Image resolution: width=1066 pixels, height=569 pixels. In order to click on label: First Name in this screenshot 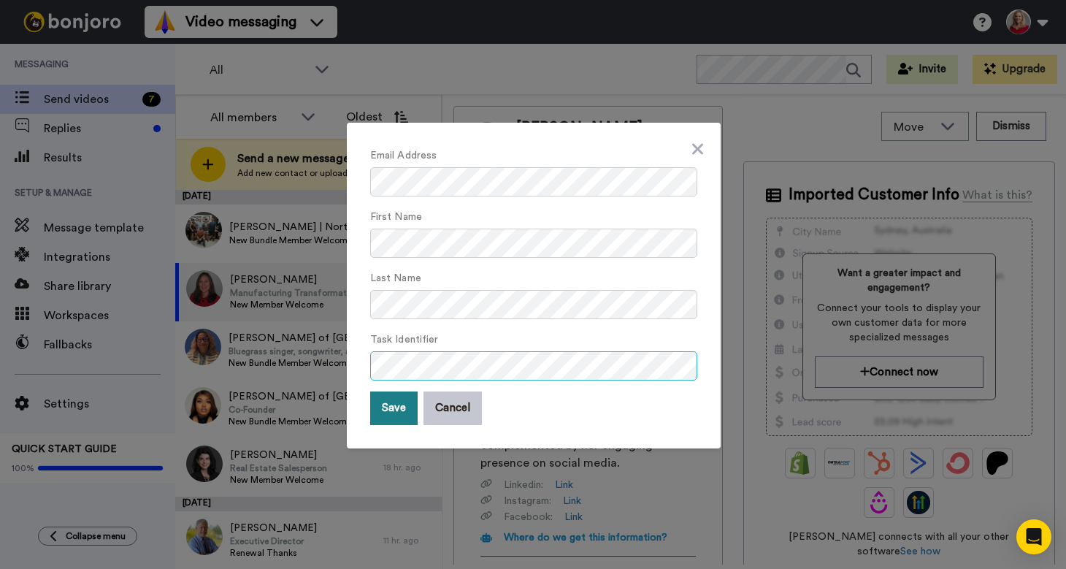, I will do `click(396, 217)`.